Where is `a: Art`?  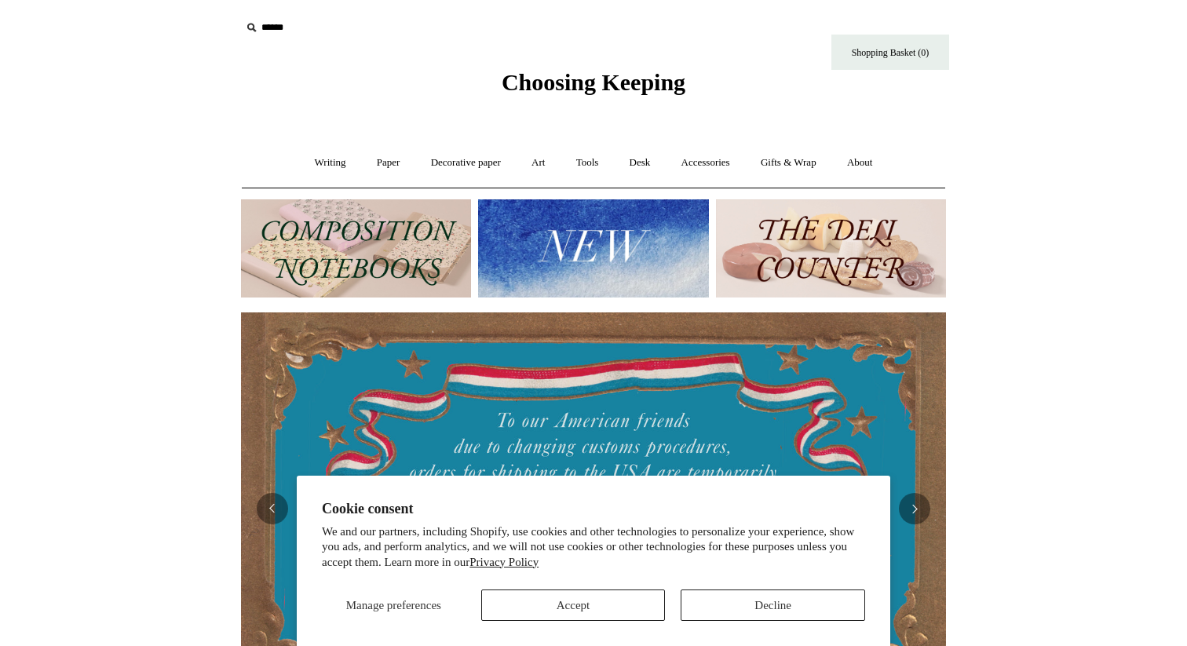
a: Art is located at coordinates (538, 162).